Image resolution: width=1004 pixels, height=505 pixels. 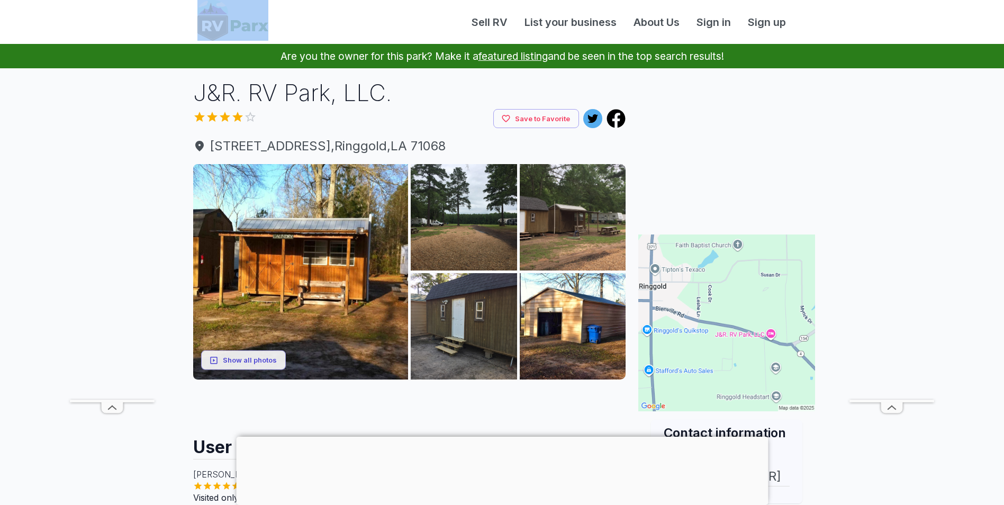 I want to click on button: Save to Favorite, so click(x=536, y=119).